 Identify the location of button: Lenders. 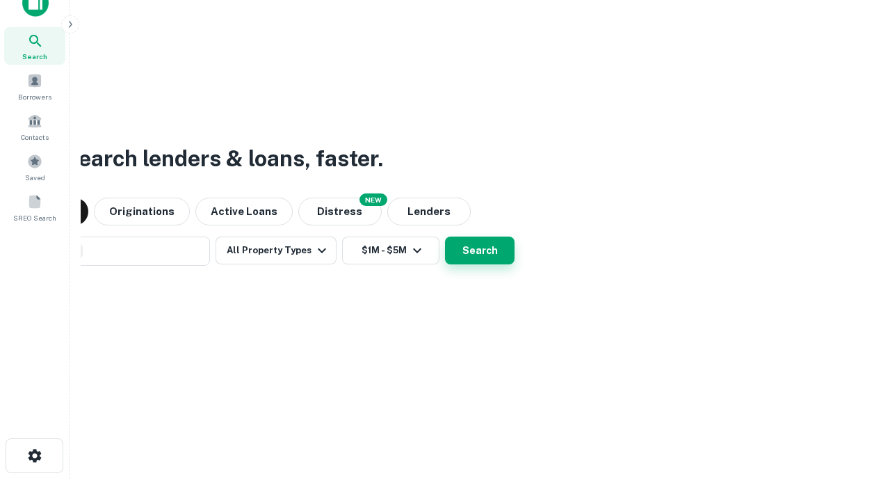
(429, 211).